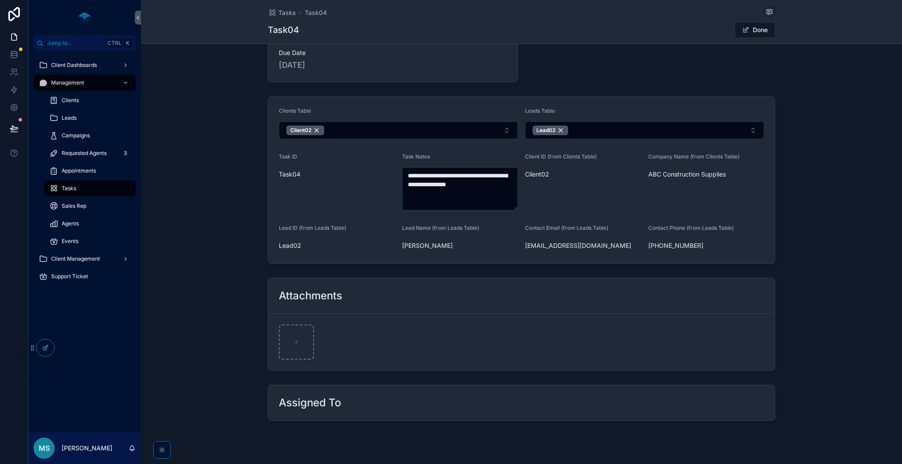  What do you see at coordinates (74, 206) in the screenshot?
I see `span: Sales Rep` at bounding box center [74, 206].